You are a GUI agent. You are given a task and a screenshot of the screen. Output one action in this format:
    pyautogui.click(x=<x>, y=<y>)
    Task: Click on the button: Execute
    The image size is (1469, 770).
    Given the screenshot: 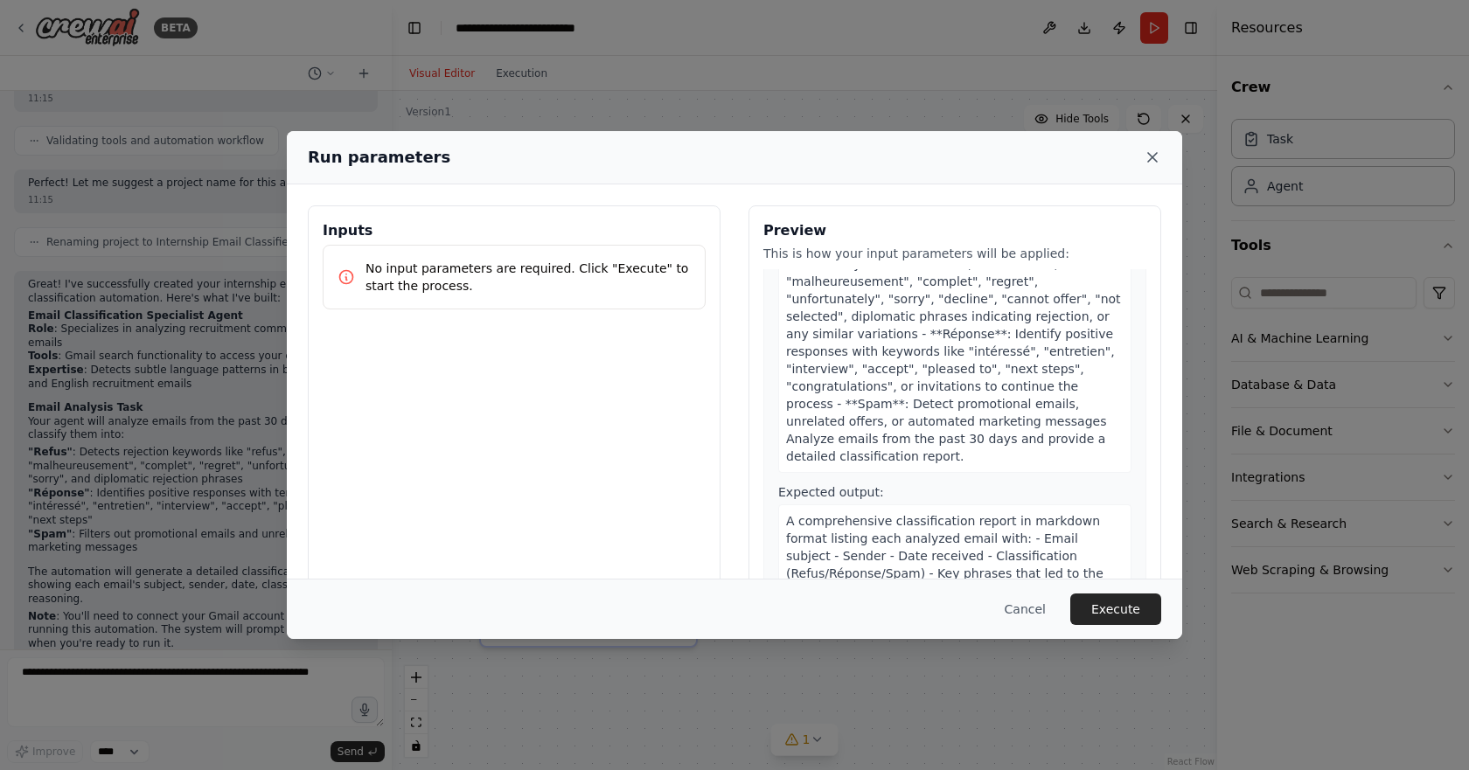 What is the action you would take?
    pyautogui.click(x=1116, y=609)
    